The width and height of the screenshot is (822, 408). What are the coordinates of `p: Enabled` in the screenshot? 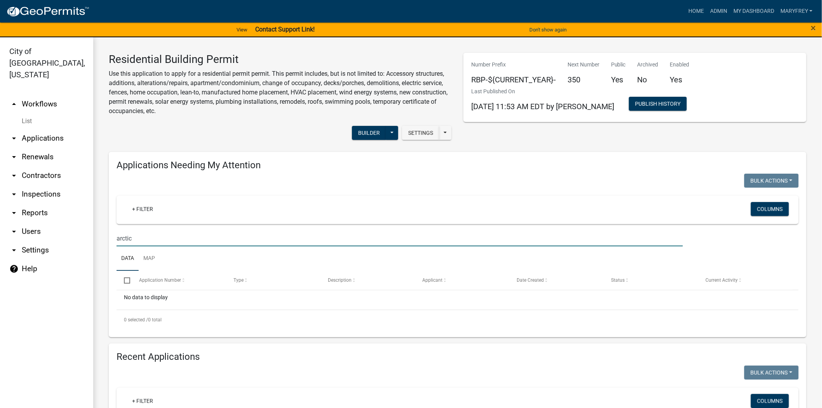 It's located at (680, 65).